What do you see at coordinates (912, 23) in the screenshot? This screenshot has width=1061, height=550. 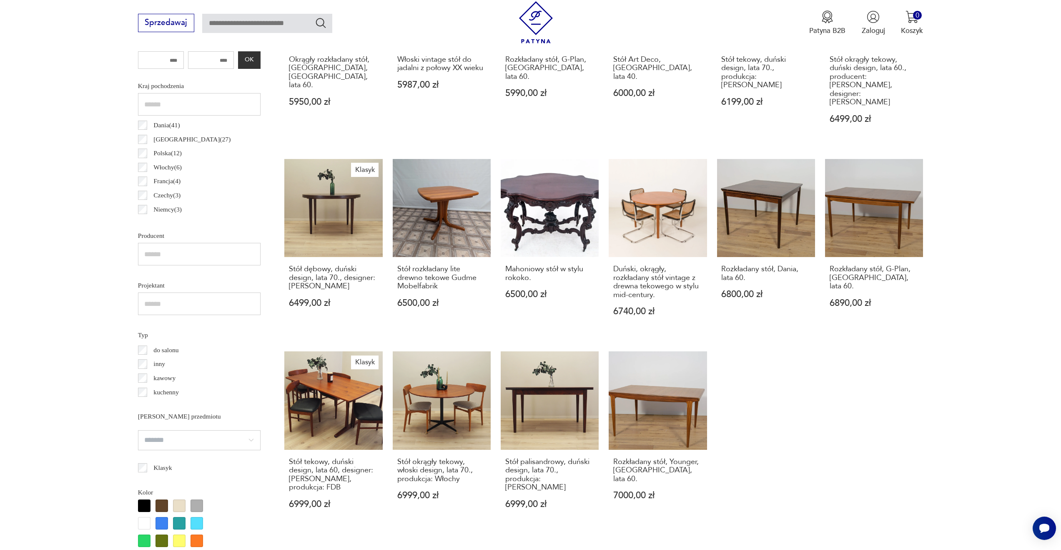 I see `button: 0Koszyk` at bounding box center [912, 23].